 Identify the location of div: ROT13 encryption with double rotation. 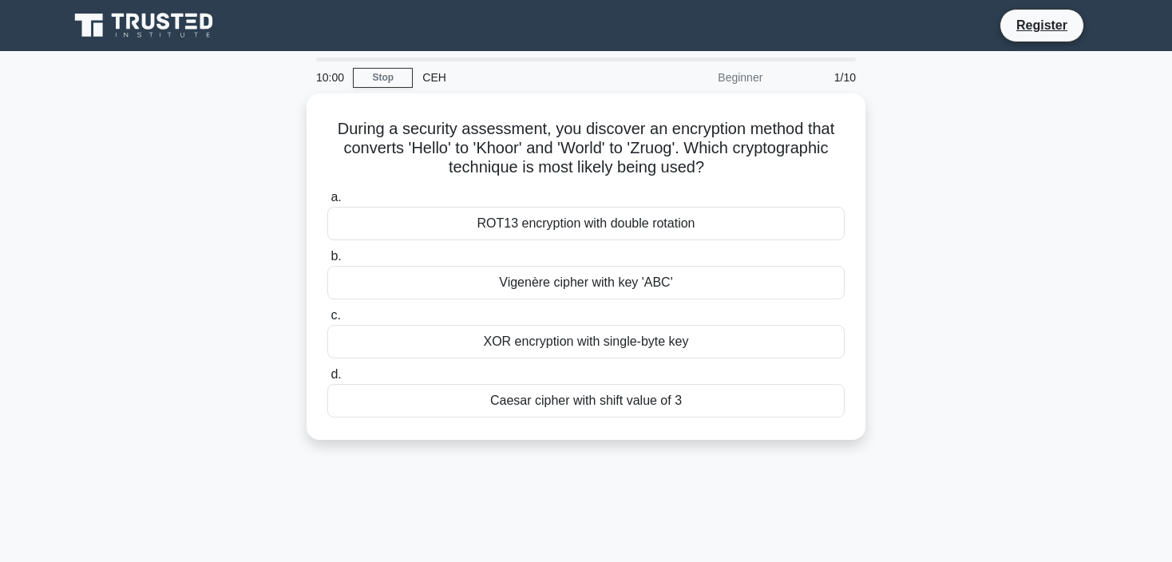
(586, 223).